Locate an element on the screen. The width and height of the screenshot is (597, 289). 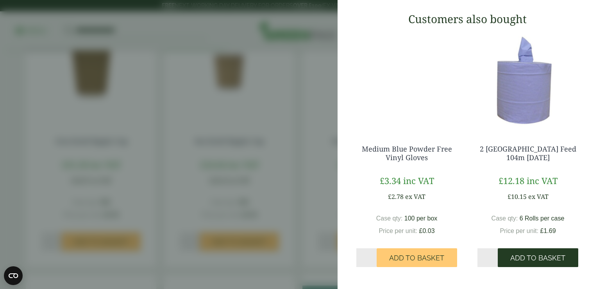
button: Open CMP widget is located at coordinates (13, 275).